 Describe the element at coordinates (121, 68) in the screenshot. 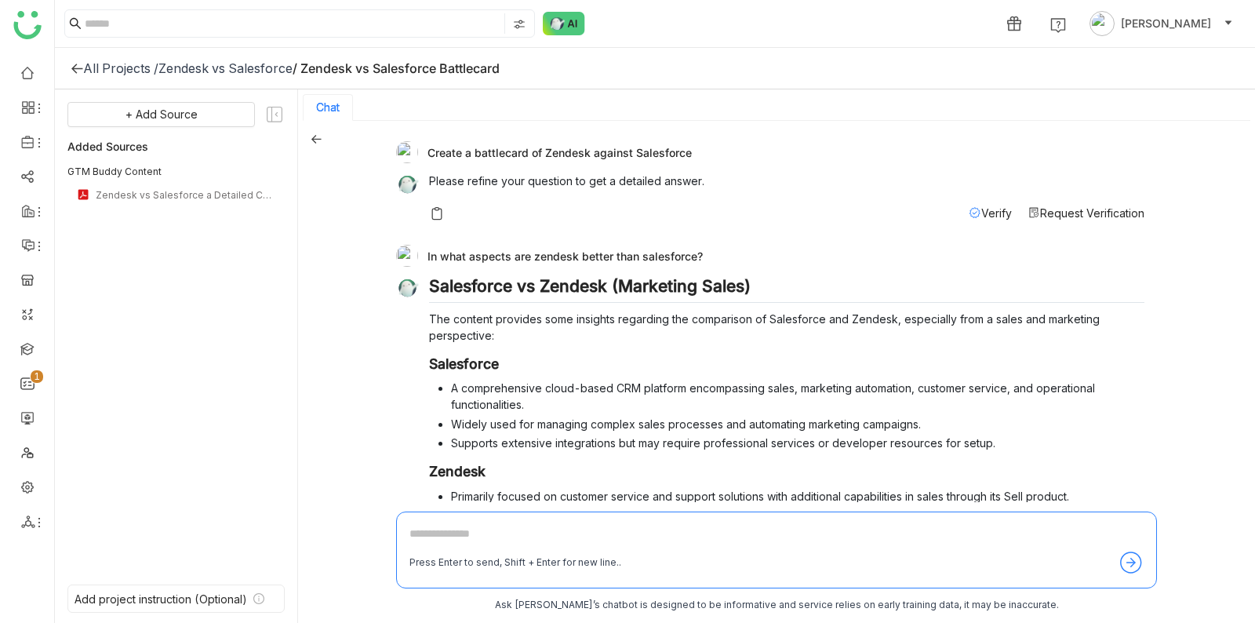

I see `div: All Projects /` at that location.